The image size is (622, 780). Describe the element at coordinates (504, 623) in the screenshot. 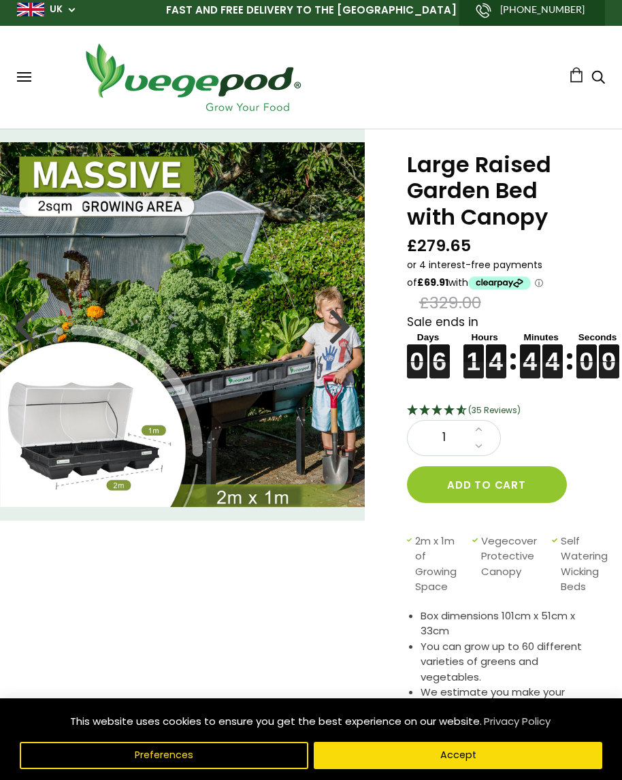

I see `li: Box dimensions 101cm x 51cm x 33cm` at that location.